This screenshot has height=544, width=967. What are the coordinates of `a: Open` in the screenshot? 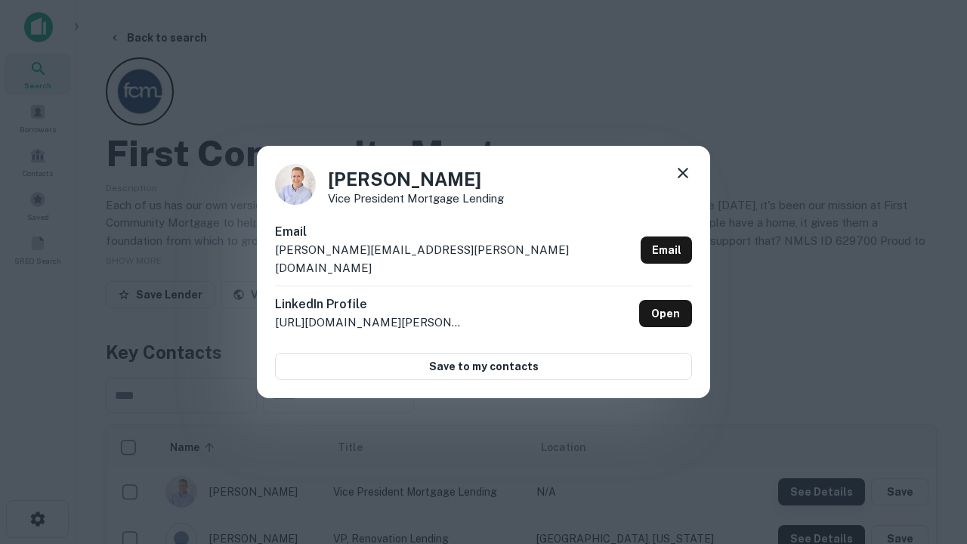 It's located at (665, 313).